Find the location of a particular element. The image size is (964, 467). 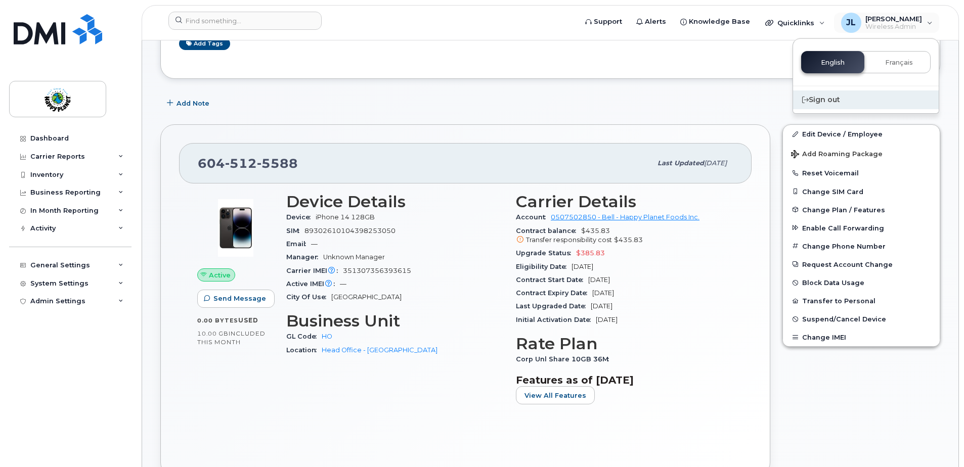

span: used is located at coordinates (248, 320).